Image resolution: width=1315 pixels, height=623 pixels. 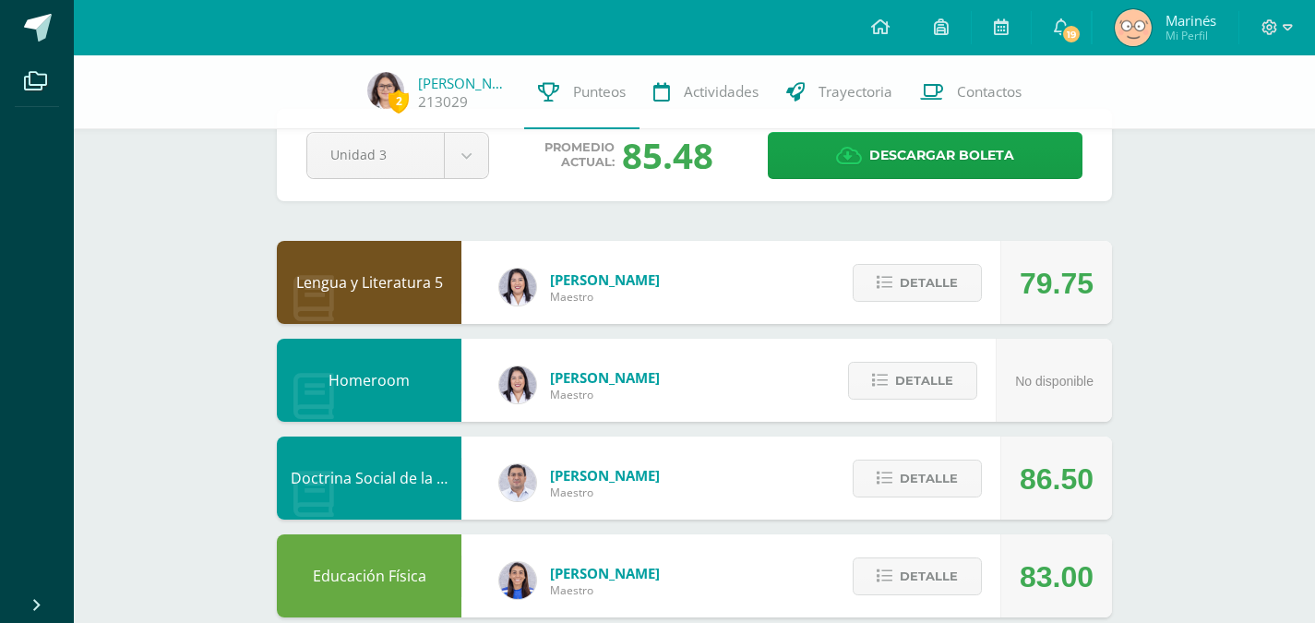 What do you see at coordinates (369, 478) in the screenshot?
I see `div: Doctrina Social de la Iglesia` at bounding box center [369, 478].